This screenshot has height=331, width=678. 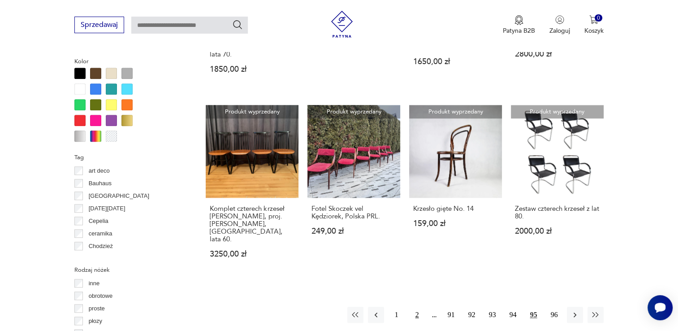 What do you see at coordinates (492, 314) in the screenshot?
I see `button: 93` at bounding box center [492, 314].